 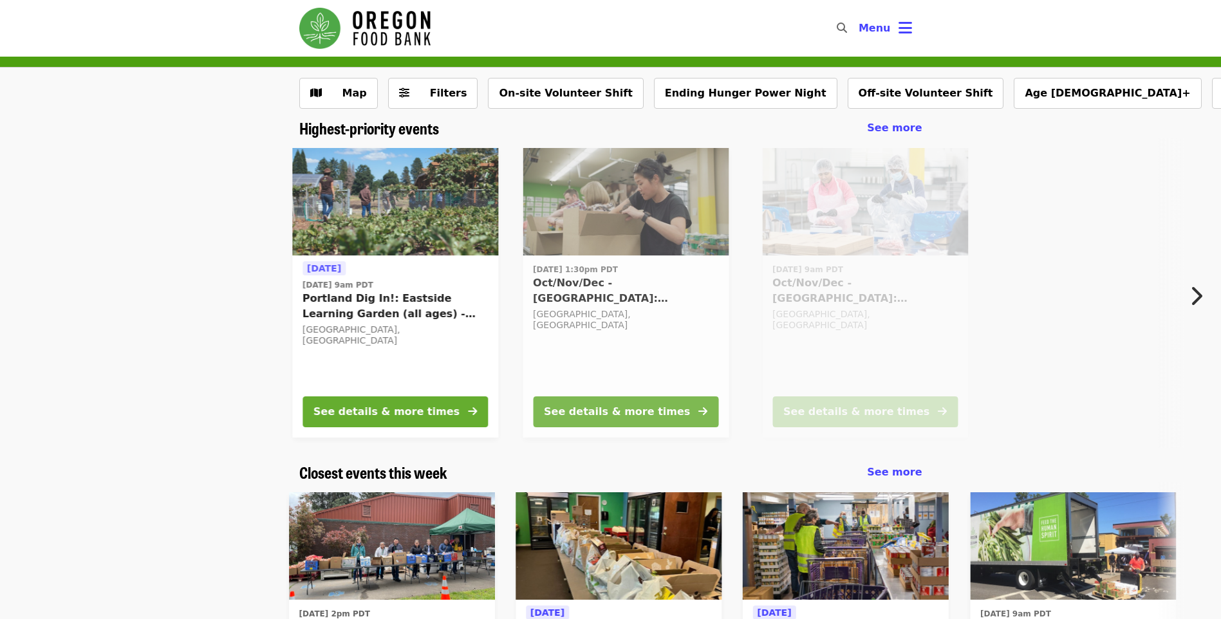 I want to click on button: Off-site Volunteer Shift, so click(x=926, y=93).